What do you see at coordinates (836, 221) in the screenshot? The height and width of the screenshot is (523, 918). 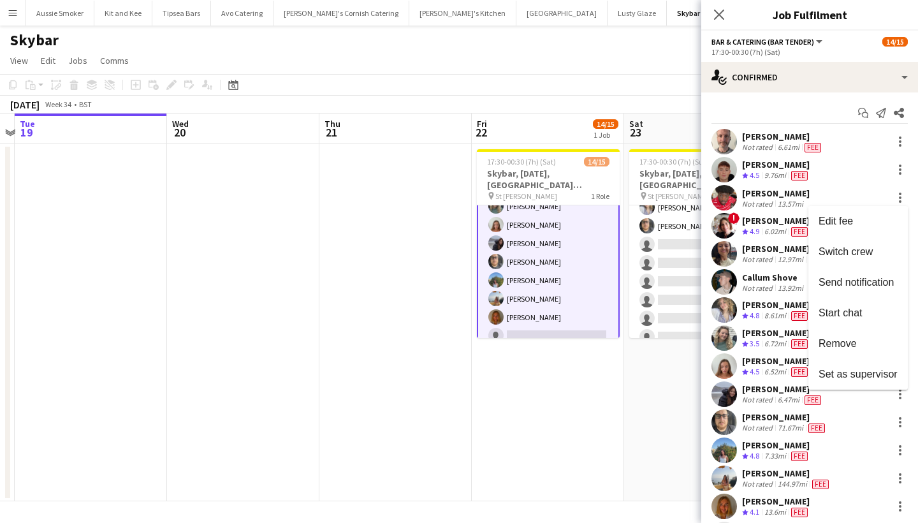 I see `span: Edit fee` at bounding box center [836, 221].